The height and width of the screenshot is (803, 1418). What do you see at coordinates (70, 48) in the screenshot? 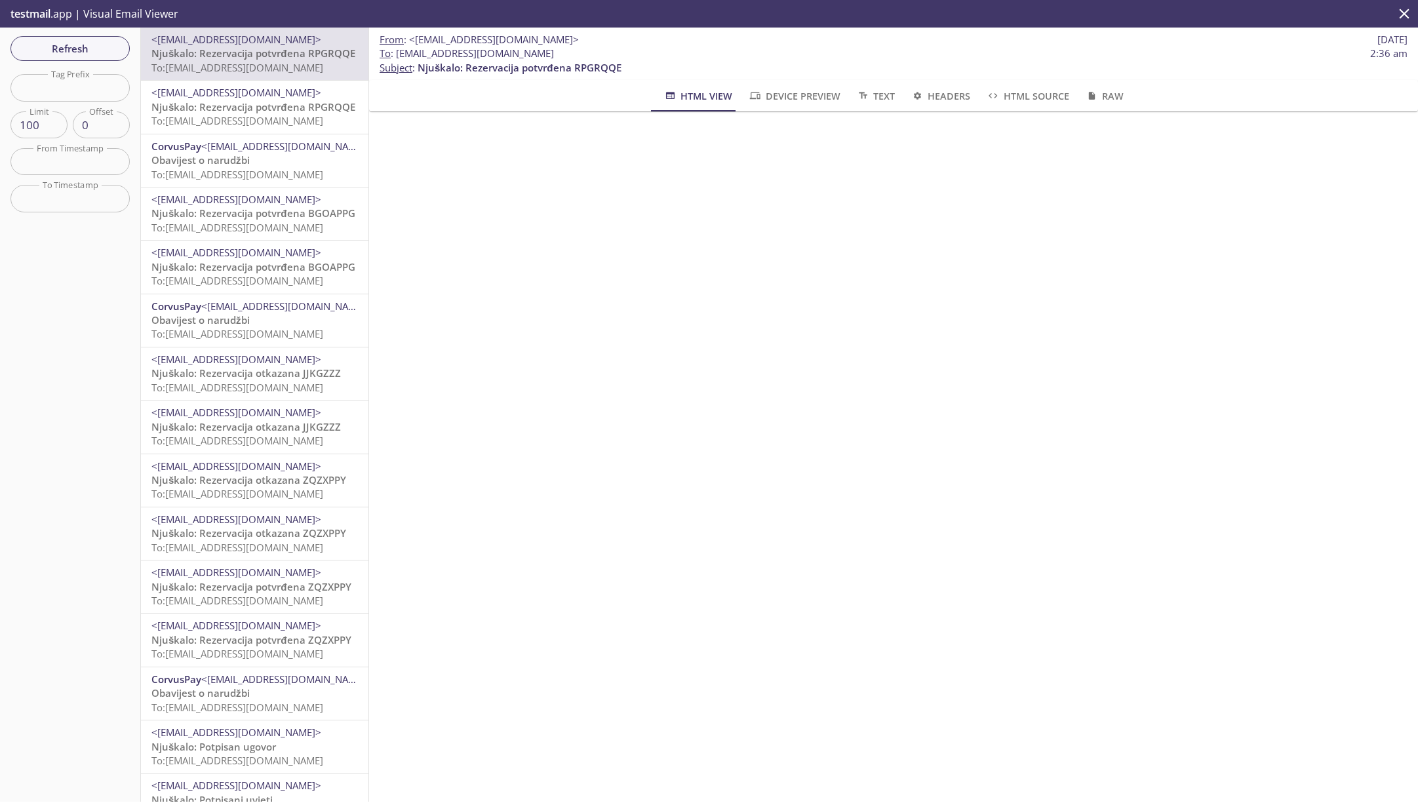
I see `span: Refresh` at bounding box center [70, 48].